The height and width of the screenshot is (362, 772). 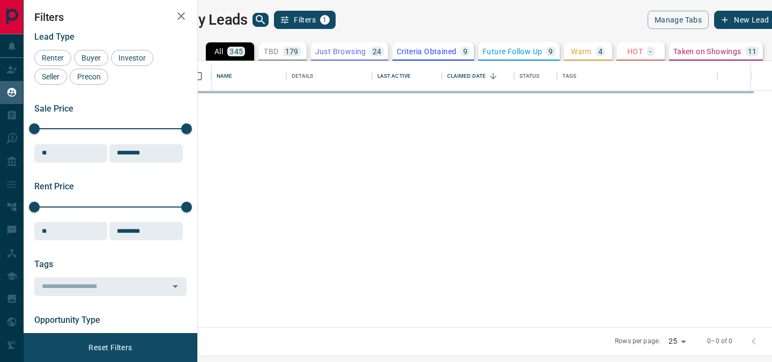 What do you see at coordinates (304, 20) in the screenshot?
I see `button: Filters1` at bounding box center [304, 20].